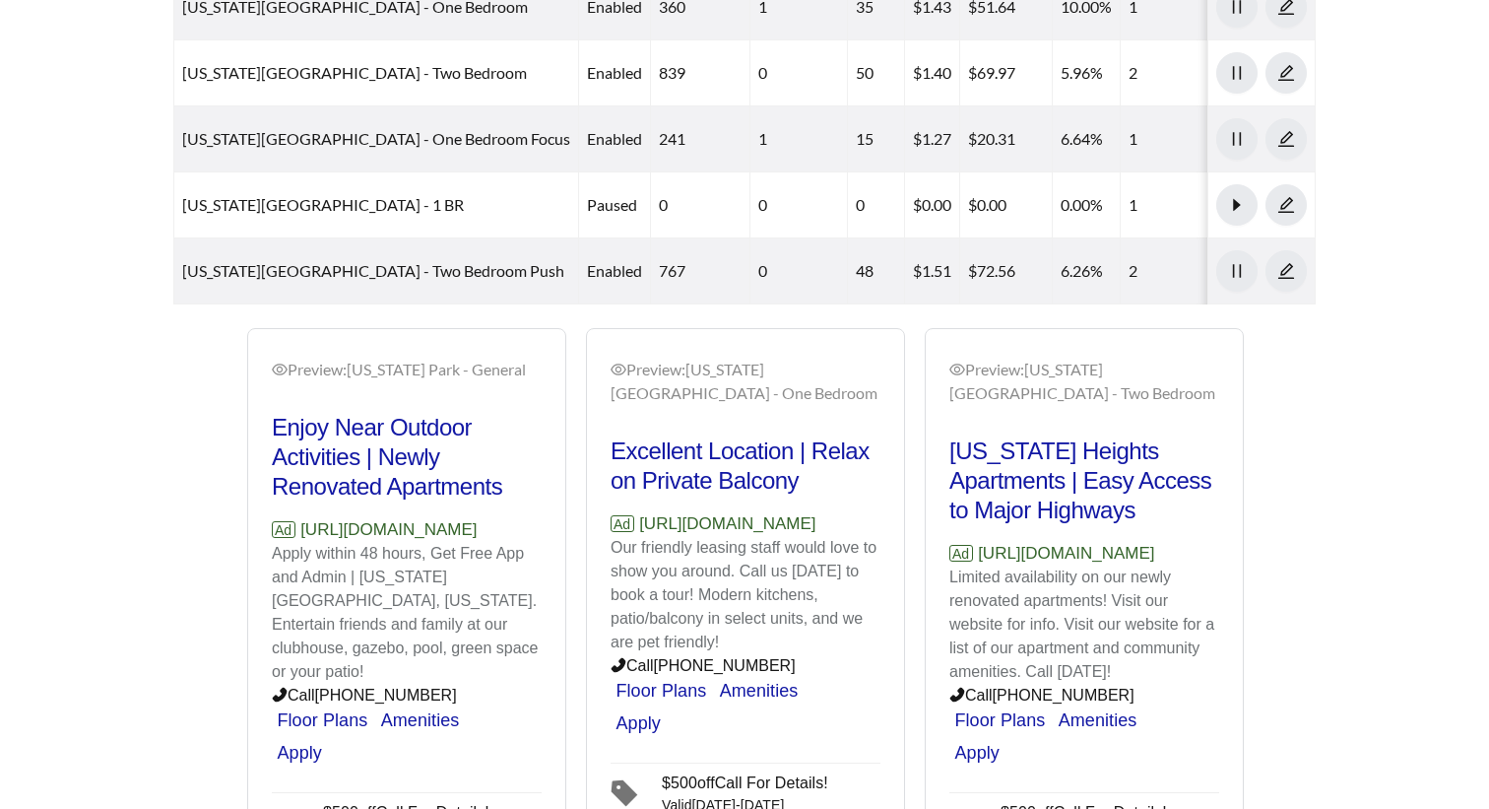 The width and height of the screenshot is (1489, 809). Describe the element at coordinates (612, 204) in the screenshot. I see `span: paused` at that location.